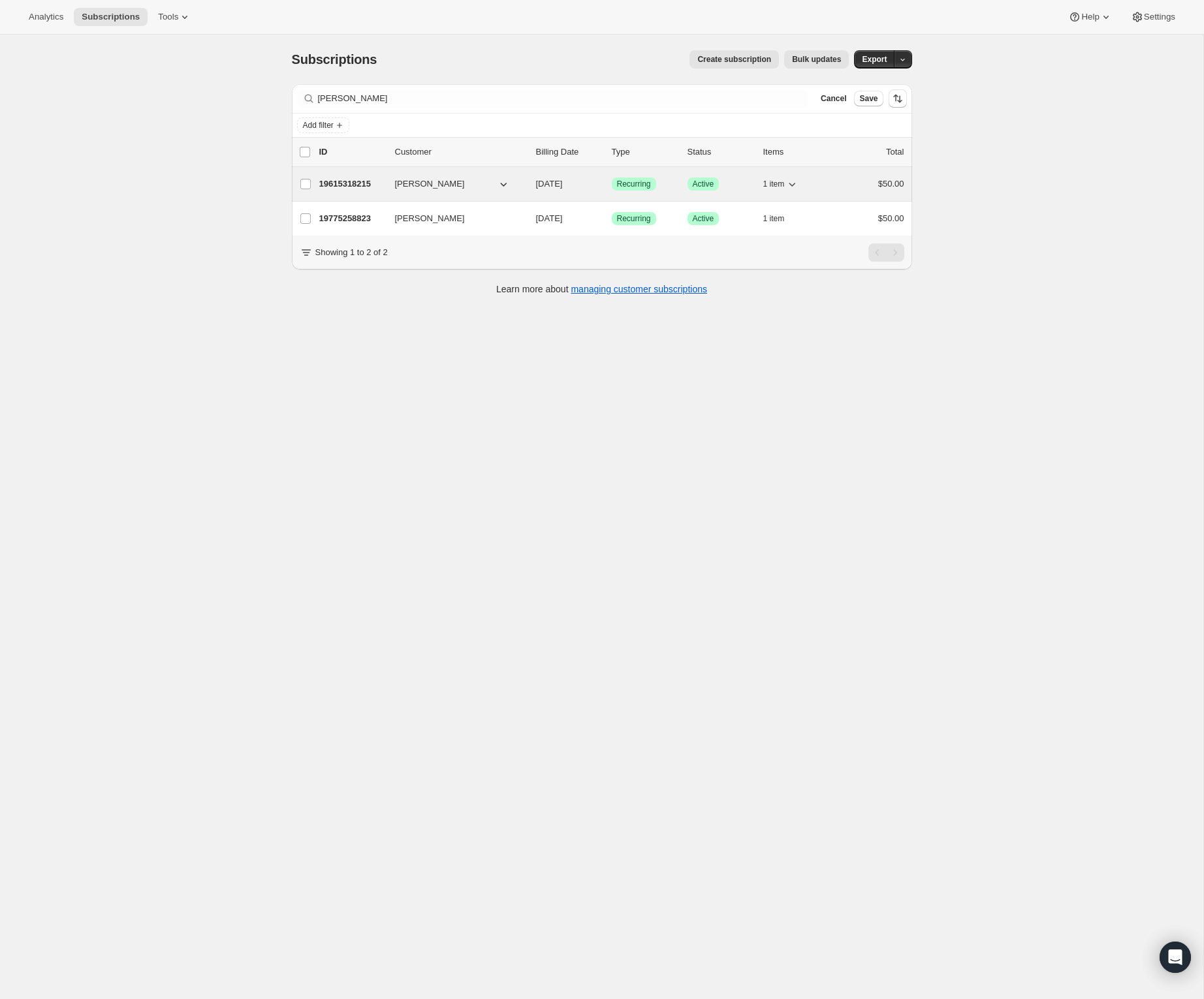 The width and height of the screenshot is (1204, 999). I want to click on button: Save, so click(868, 99).